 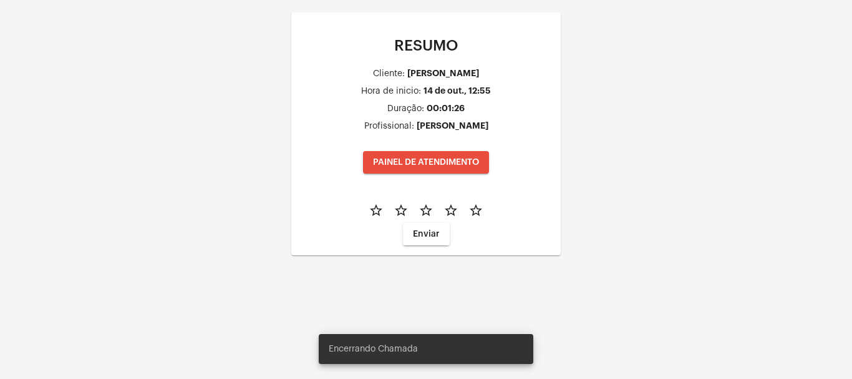 What do you see at coordinates (426, 162) in the screenshot?
I see `span: PAINEL DE ATENDIMENTO` at bounding box center [426, 162].